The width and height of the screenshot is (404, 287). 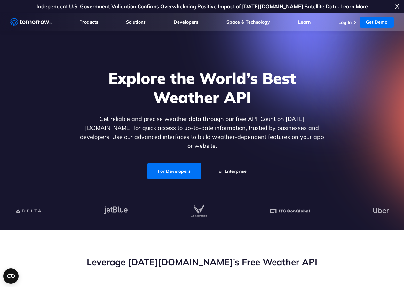 What do you see at coordinates (304, 22) in the screenshot?
I see `a: Learn` at bounding box center [304, 22].